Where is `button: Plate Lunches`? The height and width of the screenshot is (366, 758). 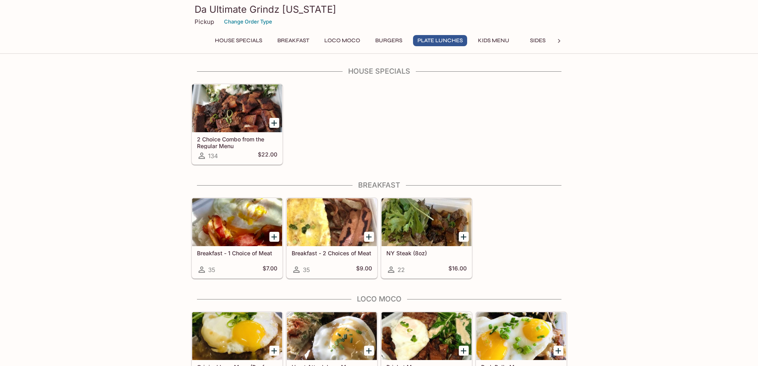 button: Plate Lunches is located at coordinates (440, 41).